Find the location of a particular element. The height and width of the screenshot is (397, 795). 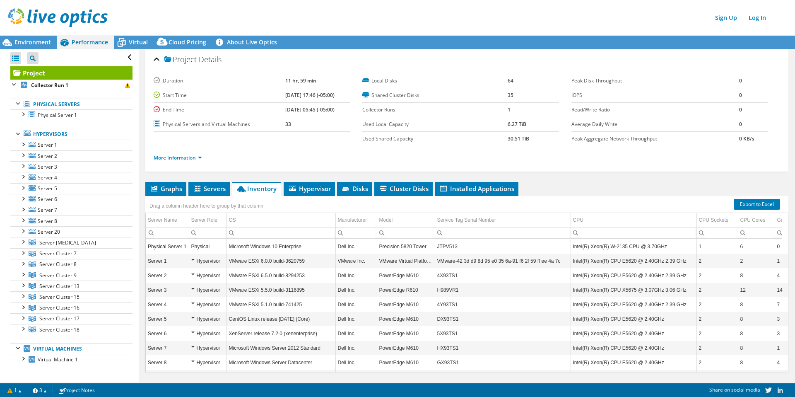

span: Server Cluster 15 is located at coordinates (59, 297).